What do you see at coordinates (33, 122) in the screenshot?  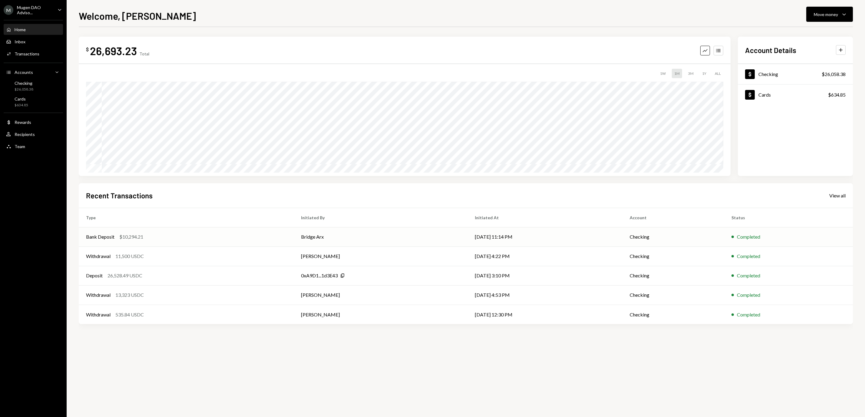 I see `a: Rewards` at bounding box center [33, 122].